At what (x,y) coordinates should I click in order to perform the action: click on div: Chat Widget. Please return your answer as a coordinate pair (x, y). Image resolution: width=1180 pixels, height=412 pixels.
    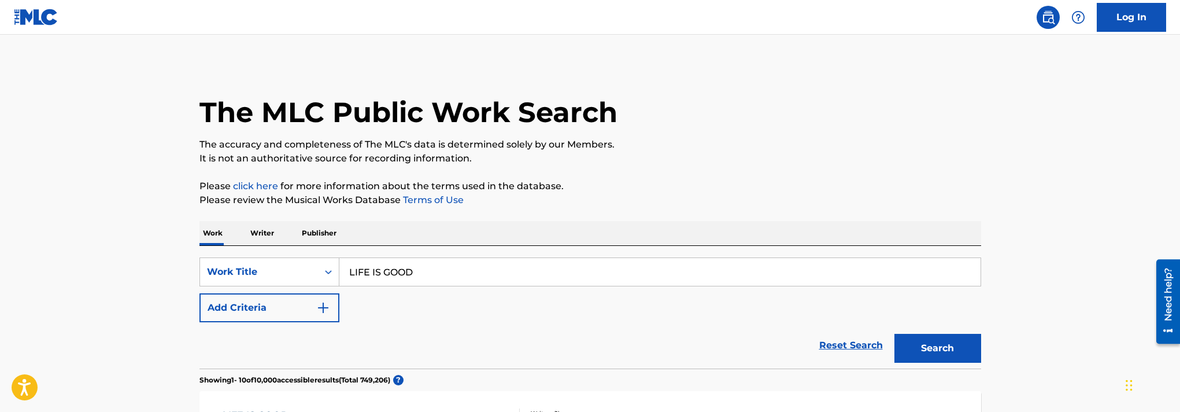
    Looking at the image, I should click on (1151, 384).